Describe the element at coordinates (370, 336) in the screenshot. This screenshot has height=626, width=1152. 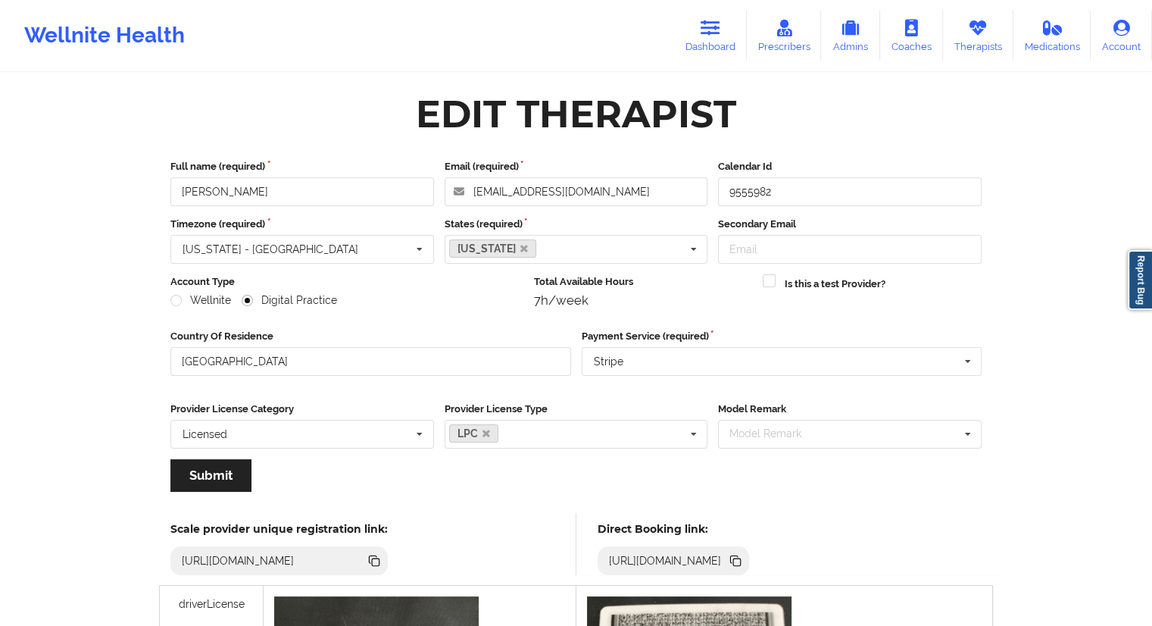
I see `label: Country Of Residence` at that location.